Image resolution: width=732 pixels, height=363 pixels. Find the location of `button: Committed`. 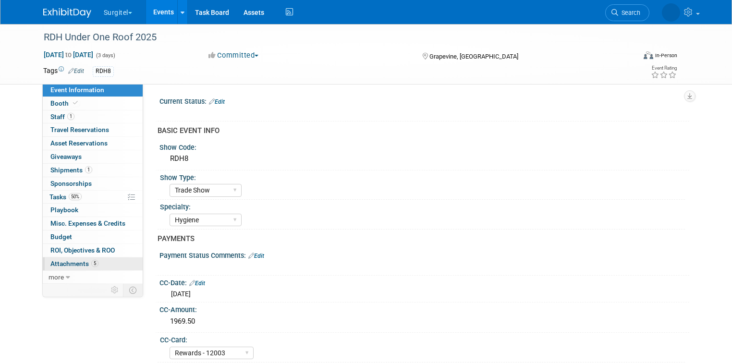

button: Committed is located at coordinates (233, 55).